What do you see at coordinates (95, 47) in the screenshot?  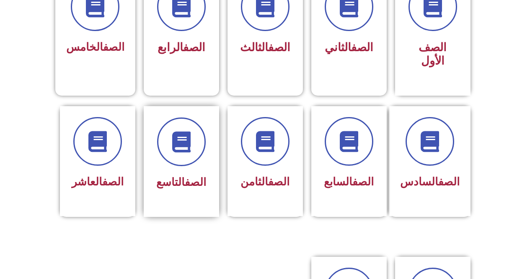 I see `span: الخامس` at bounding box center [95, 47].